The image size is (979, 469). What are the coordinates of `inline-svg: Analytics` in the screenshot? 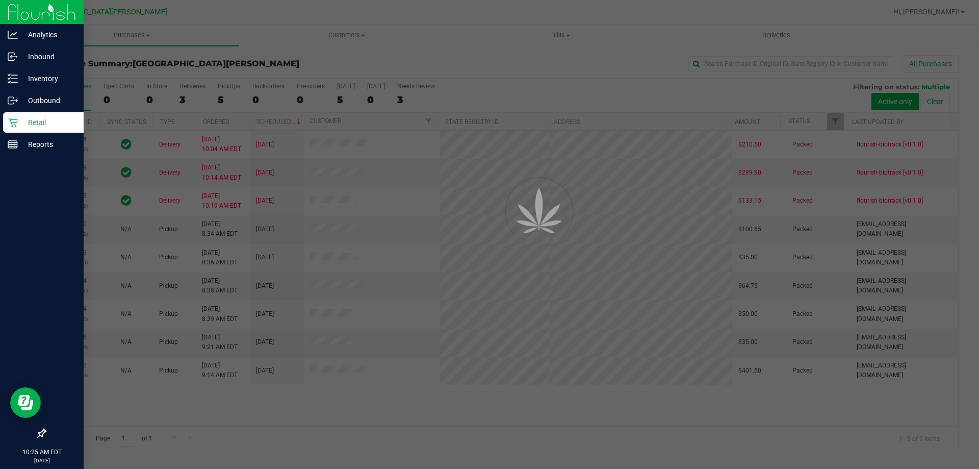 It's located at (13, 35).